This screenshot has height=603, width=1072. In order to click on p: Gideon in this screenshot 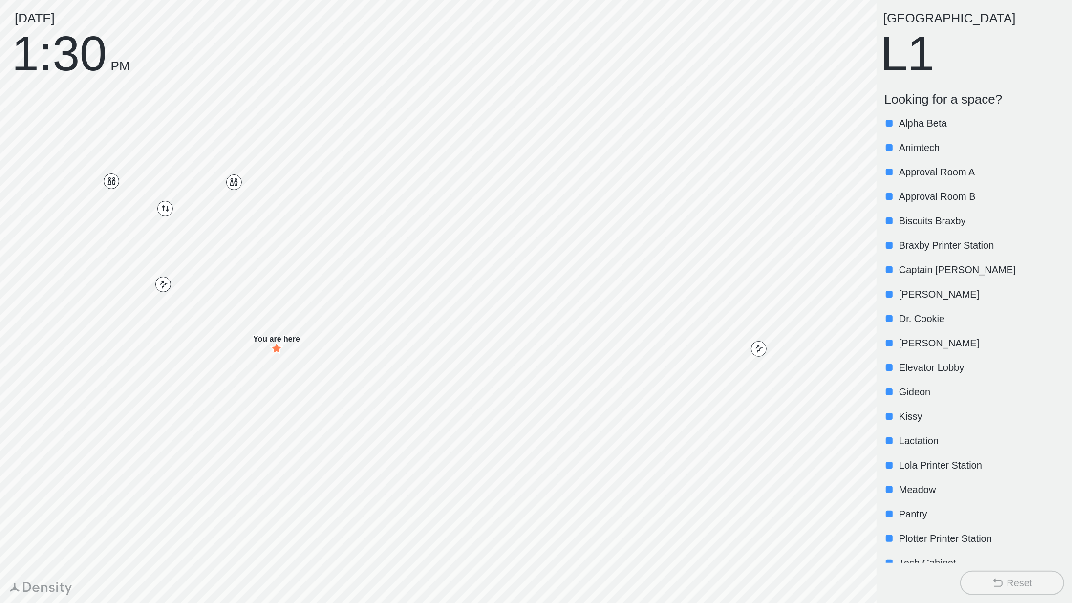, I will do `click(981, 392)`.